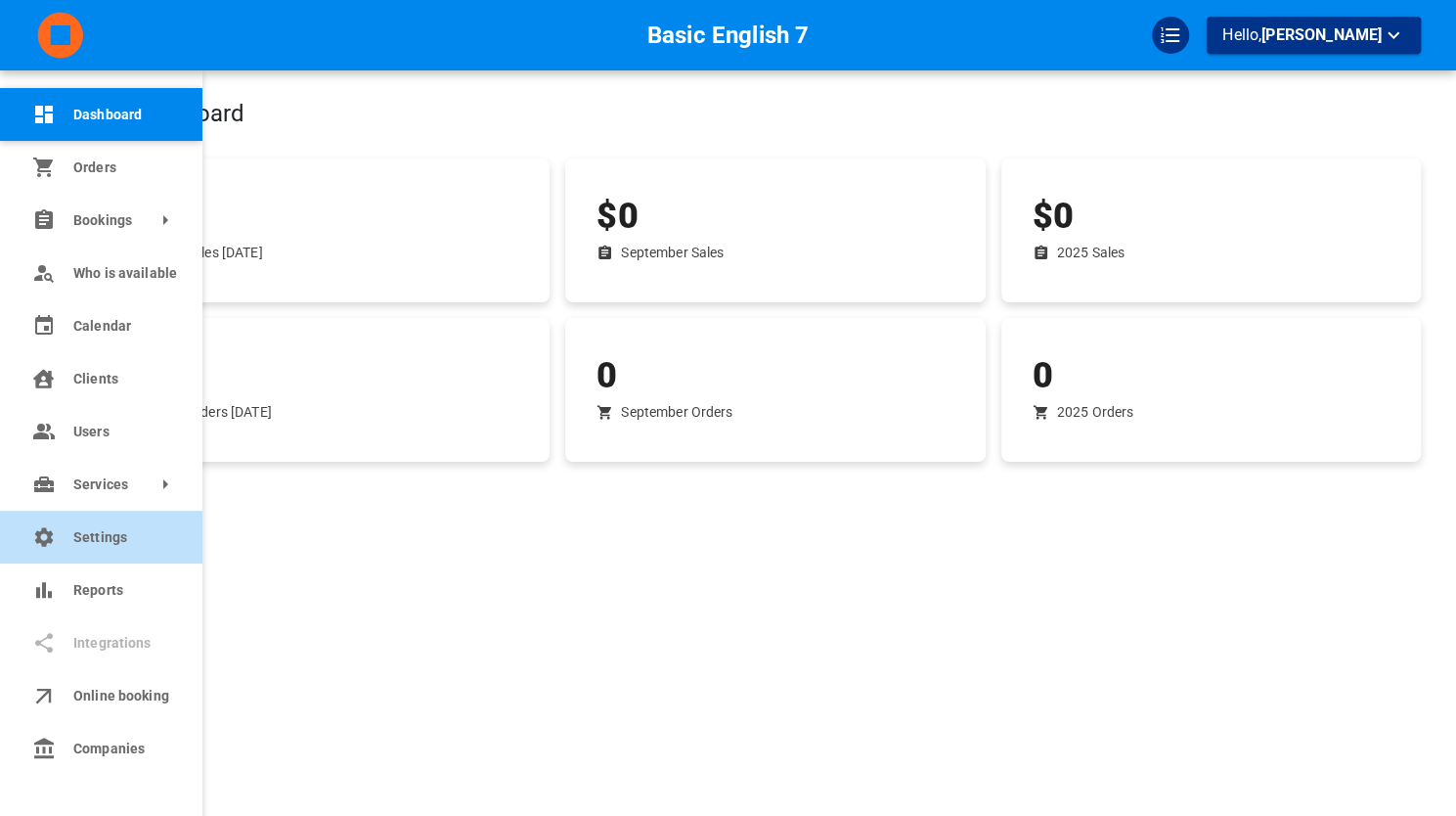 The width and height of the screenshot is (1456, 816). What do you see at coordinates (123, 114) in the screenshot?
I see `span: Dashboard` at bounding box center [123, 114].